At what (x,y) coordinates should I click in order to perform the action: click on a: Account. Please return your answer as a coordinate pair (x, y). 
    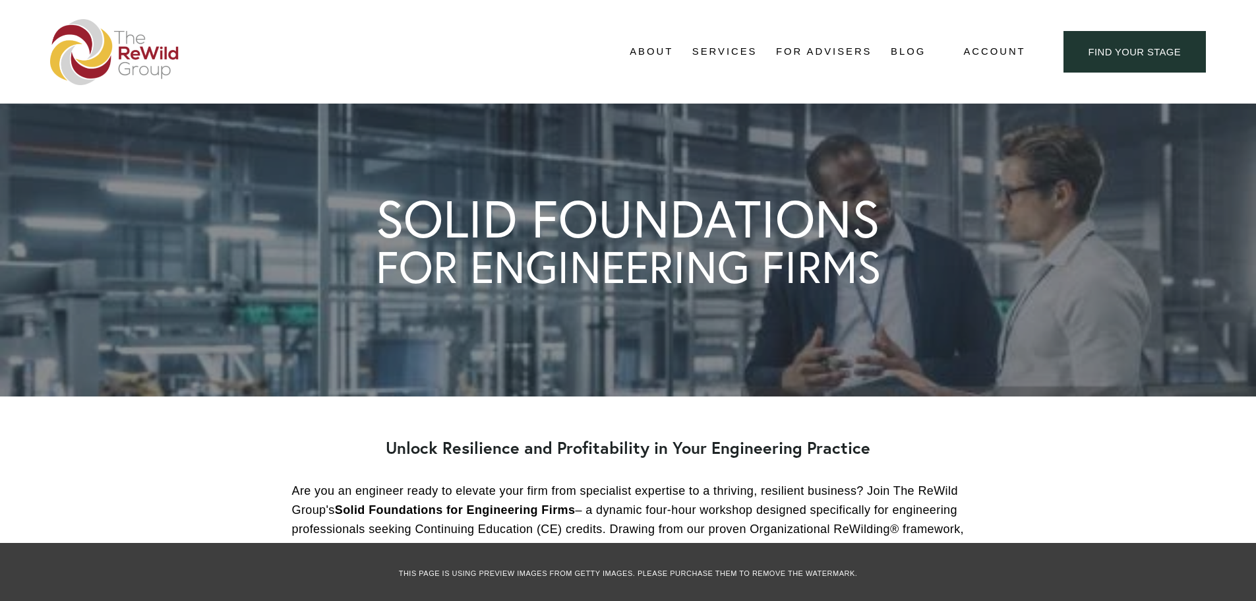
    Looking at the image, I should click on (994, 51).